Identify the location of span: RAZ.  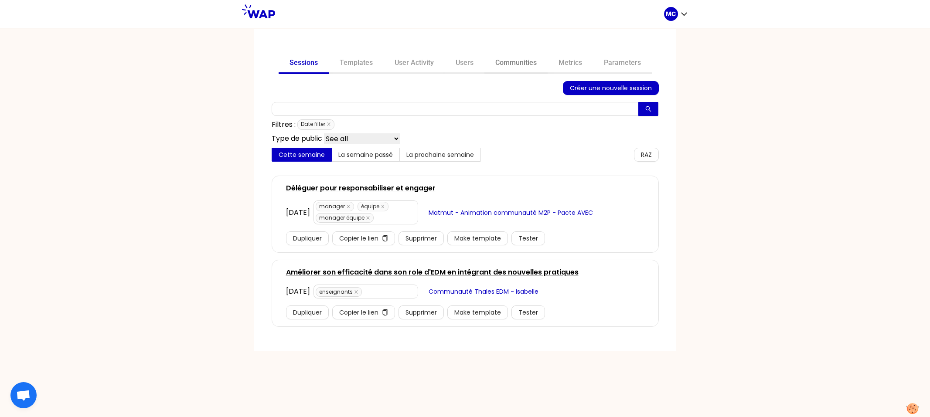
(646, 155).